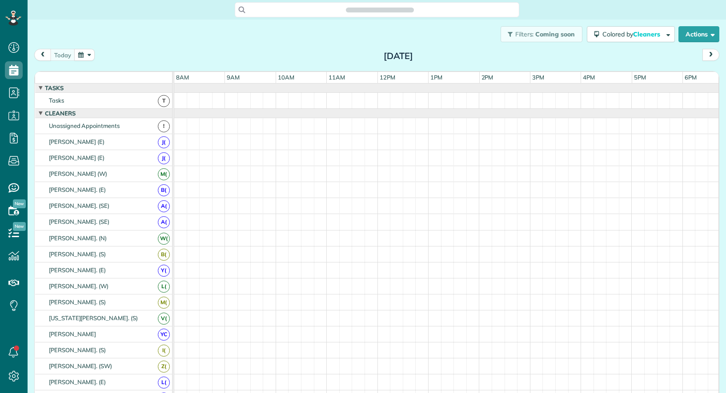  Describe the element at coordinates (164, 239) in the screenshot. I see `span: W(` at that location.